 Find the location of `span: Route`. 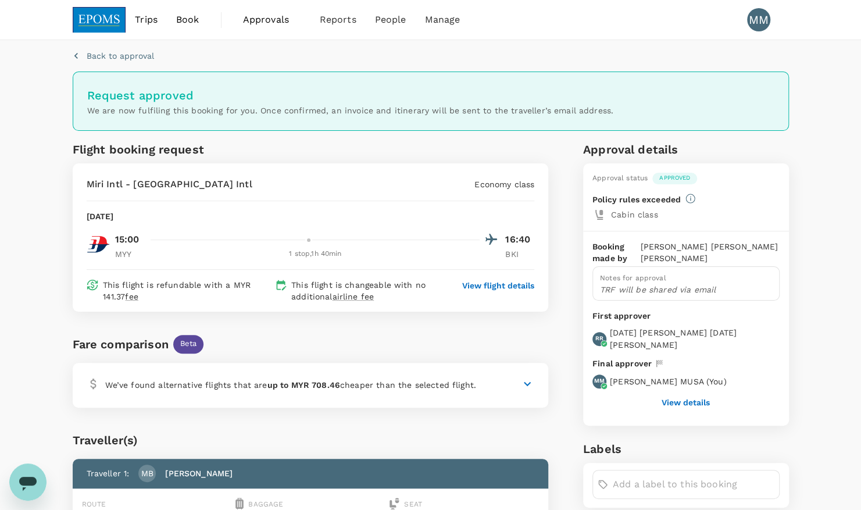

span: Route is located at coordinates (94, 504).